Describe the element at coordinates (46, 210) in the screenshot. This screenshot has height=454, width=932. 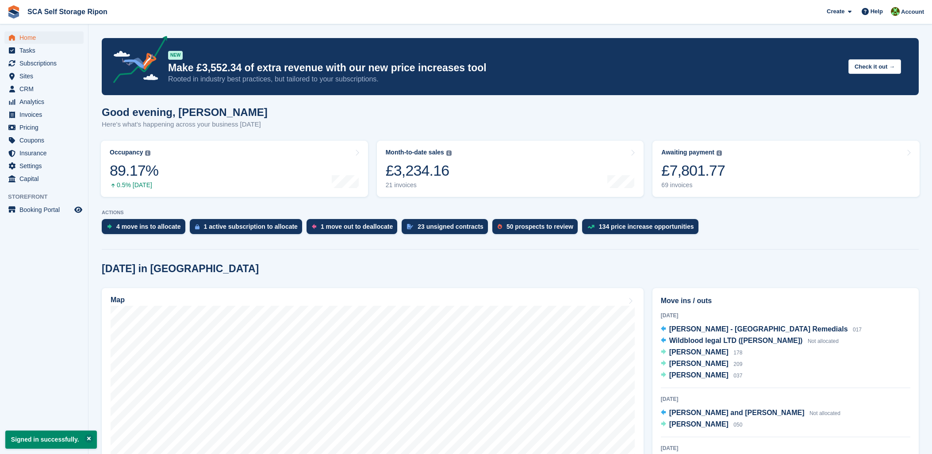
I see `span: Booking Portal` at that location.